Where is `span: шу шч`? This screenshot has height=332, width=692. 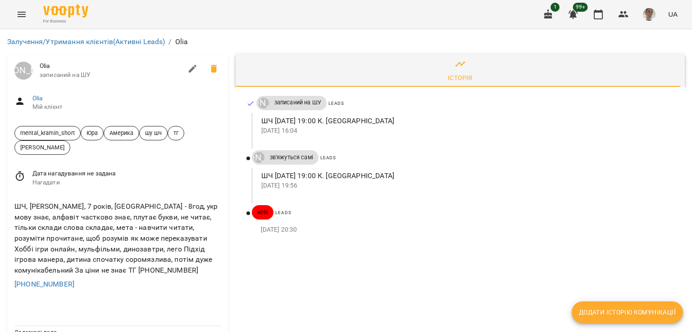
span: шу шч is located at coordinates (153, 133).